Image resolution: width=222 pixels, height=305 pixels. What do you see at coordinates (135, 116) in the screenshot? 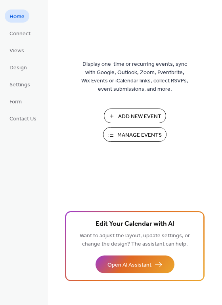
I see `button: Add New Event` at bounding box center [135, 116].